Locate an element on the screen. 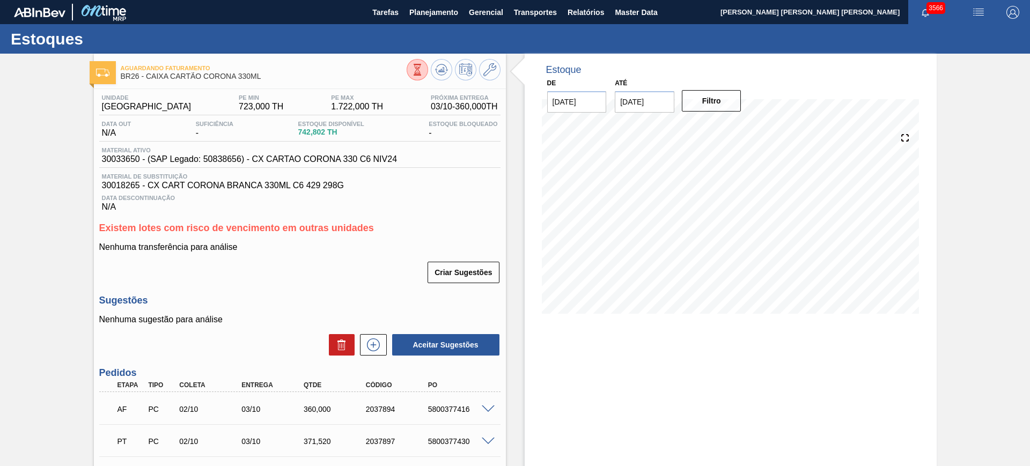 This screenshot has width=1030, height=466. span: 30033650 - (SAP Legado: 50838656) - CX CARTAO CORONA 330 C6 NIV24 is located at coordinates (249, 159).